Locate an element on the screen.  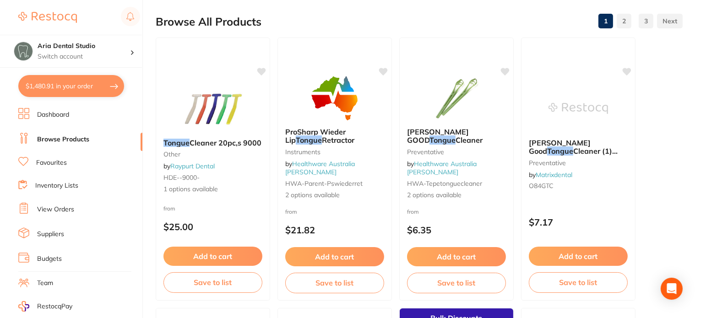
b: Tongue Cleaner 20pc,s 9000 is located at coordinates (213, 143).